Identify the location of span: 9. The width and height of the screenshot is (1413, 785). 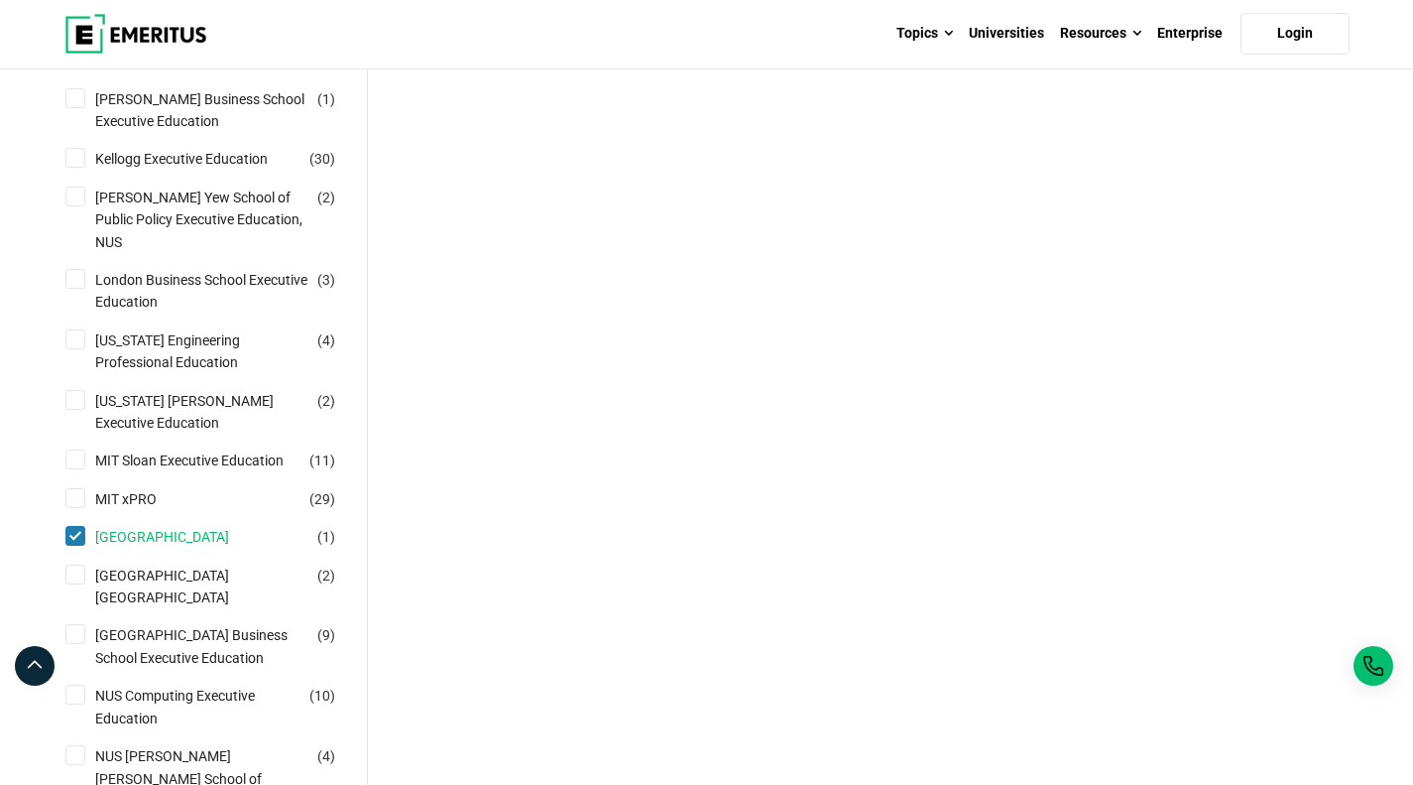
(326, 635).